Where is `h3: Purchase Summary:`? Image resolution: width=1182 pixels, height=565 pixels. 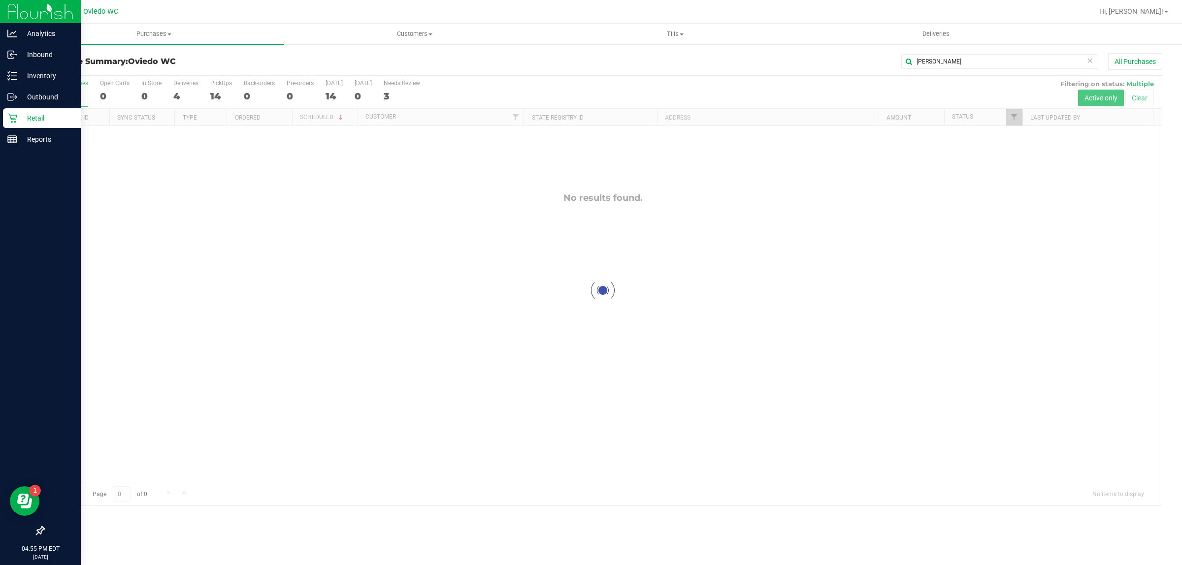
h3: Purchase Summary: is located at coordinates (230, 62).